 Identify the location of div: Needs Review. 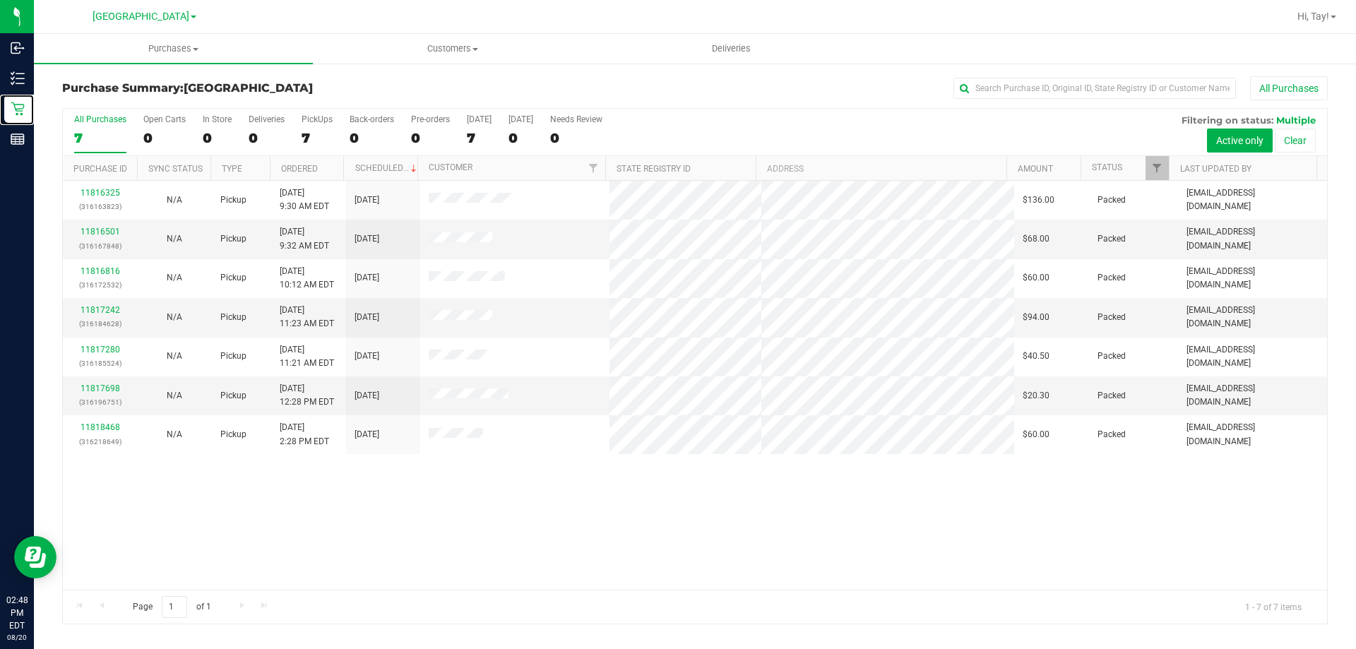
(576, 119).